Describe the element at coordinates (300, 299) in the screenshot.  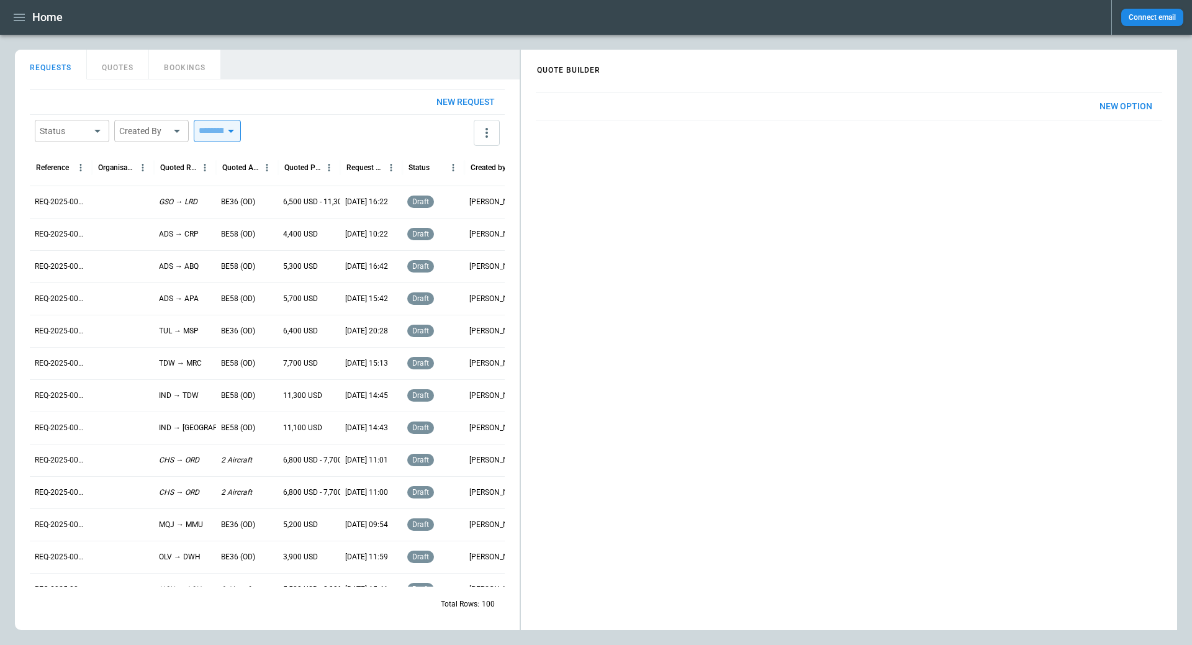
I see `p: 5,700 USD` at that location.